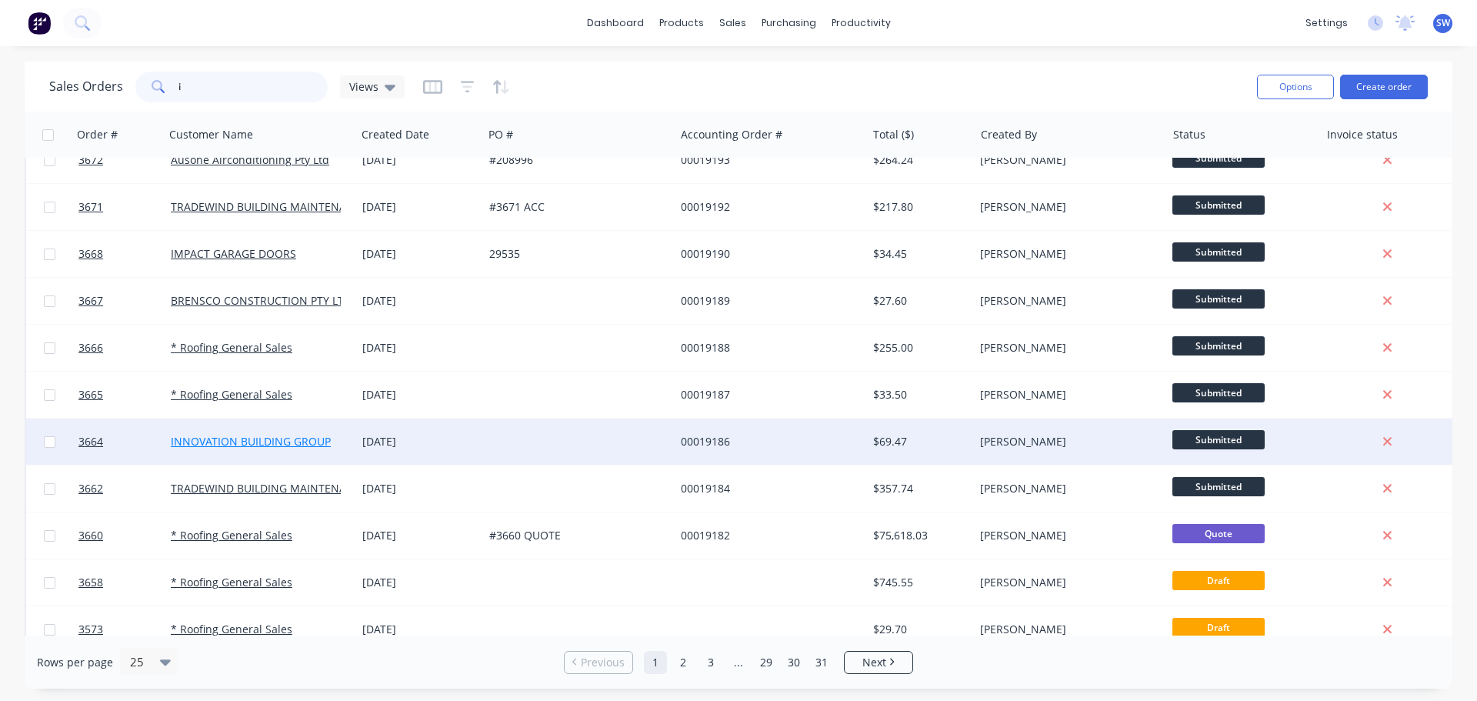 The height and width of the screenshot is (701, 1477). Describe the element at coordinates (91, 441) in the screenshot. I see `span: 3664` at that location.